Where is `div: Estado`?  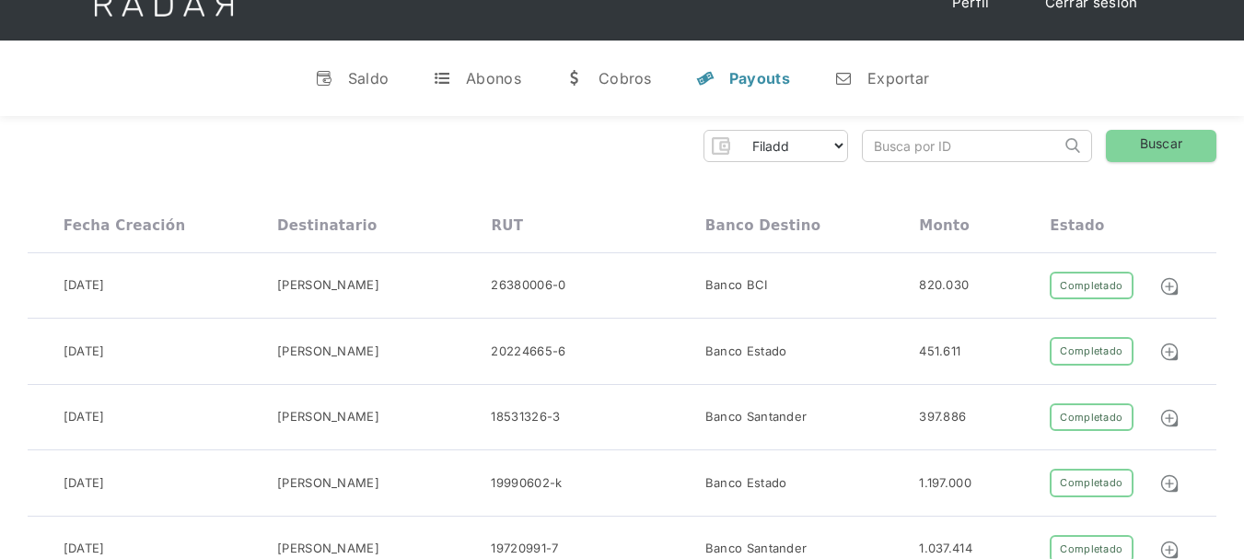 div: Estado is located at coordinates (1076, 226).